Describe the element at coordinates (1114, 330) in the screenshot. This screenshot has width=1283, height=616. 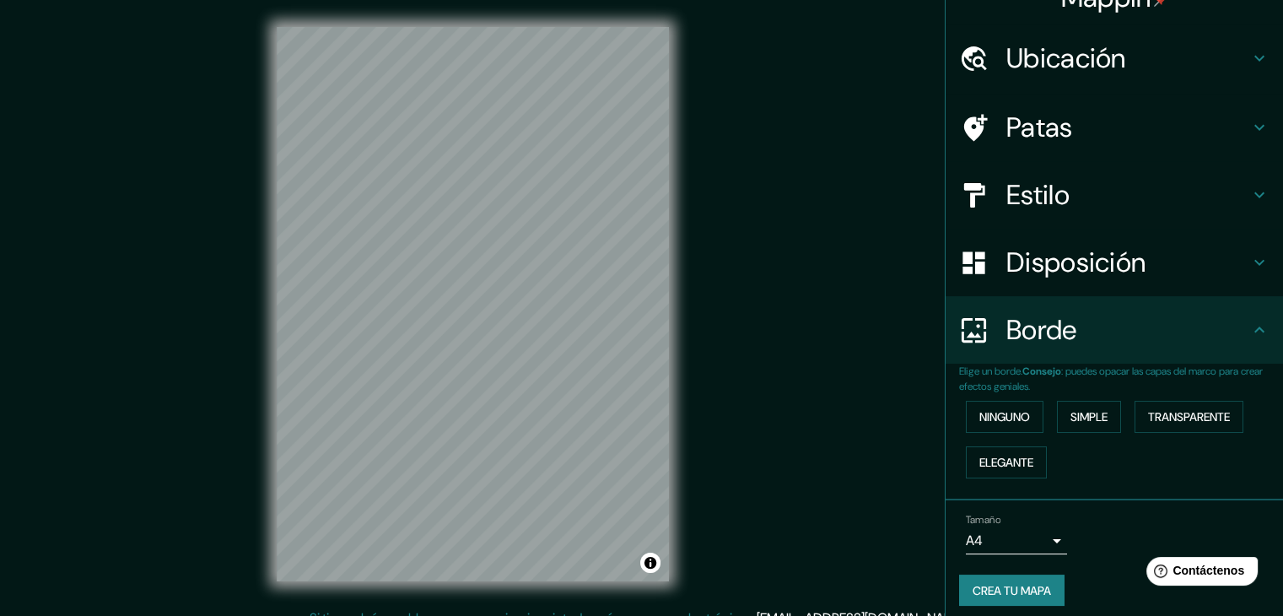
I see `div: Borde` at that location.